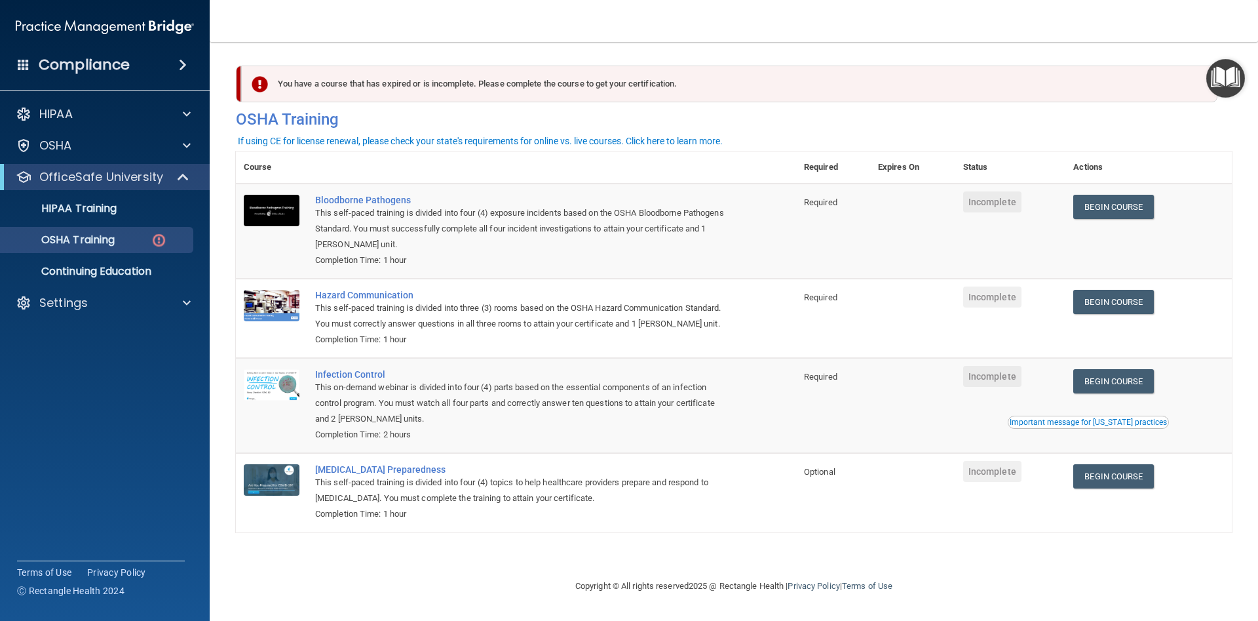 The image size is (1258, 621). What do you see at coordinates (523, 295) in the screenshot?
I see `div: Hazard Communication` at bounding box center [523, 295].